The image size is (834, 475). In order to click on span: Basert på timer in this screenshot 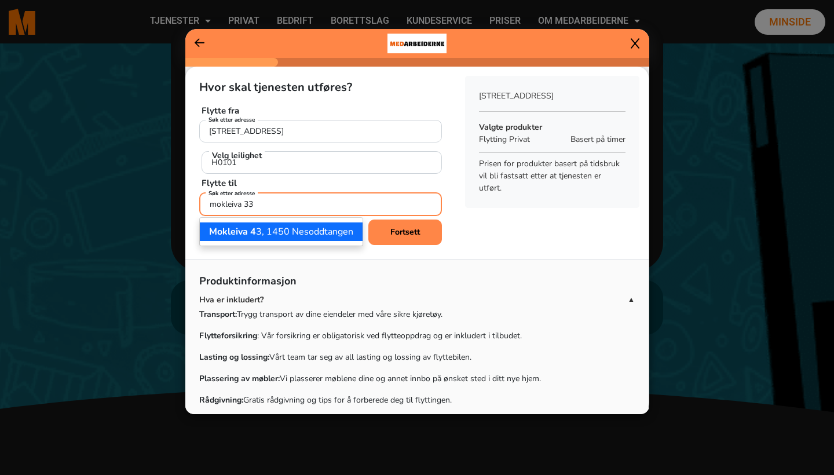, I will do `click(598, 139)`.